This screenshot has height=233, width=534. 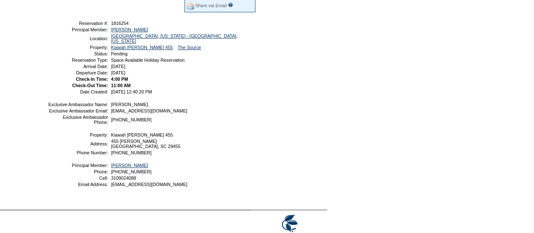 I want to click on strong: Check-In Time:, so click(x=92, y=79).